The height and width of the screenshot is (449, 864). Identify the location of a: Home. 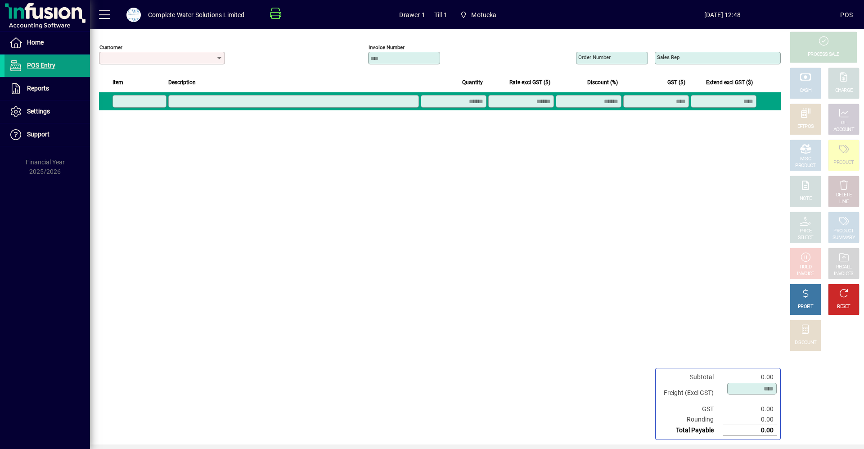
(47, 43).